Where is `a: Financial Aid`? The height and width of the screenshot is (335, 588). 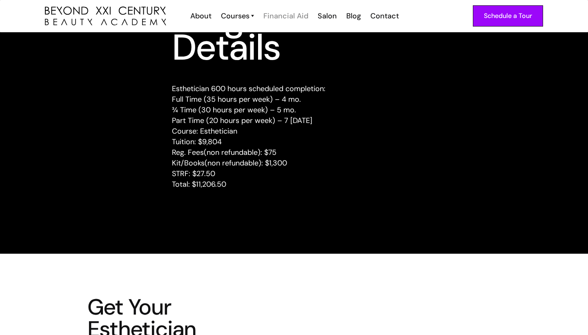
a: Financial Aid is located at coordinates (285, 16).